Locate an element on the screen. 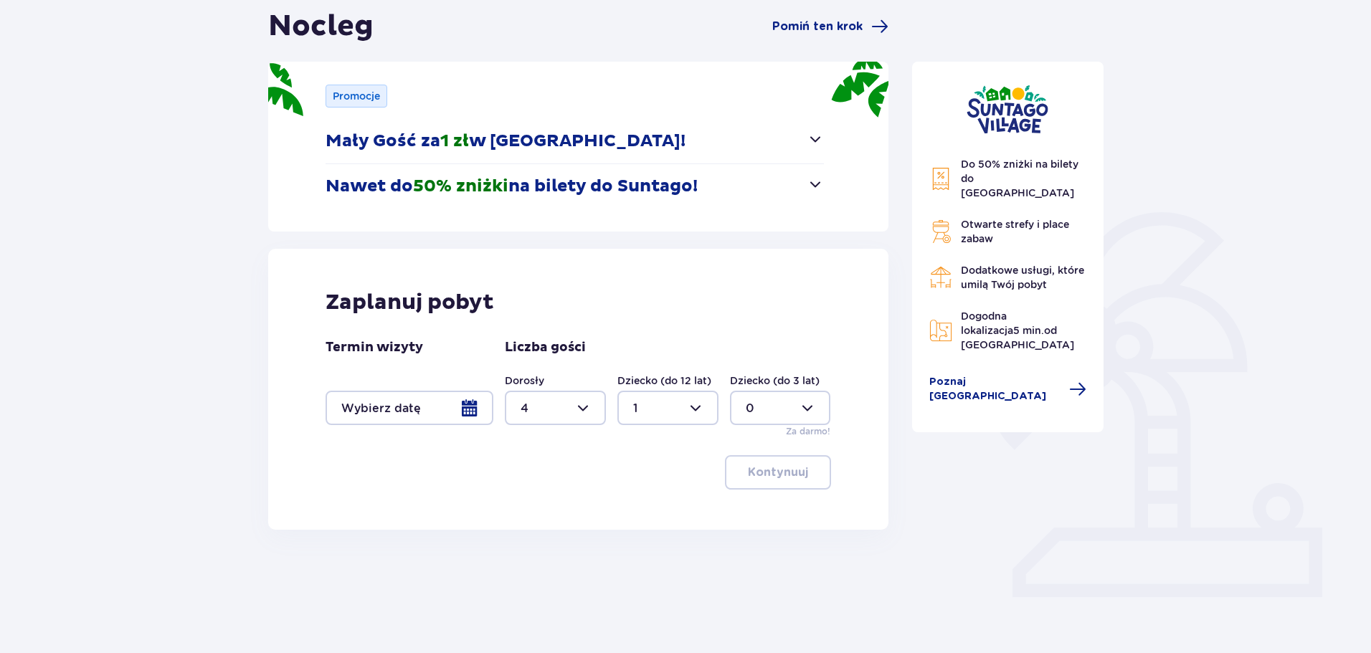 The image size is (1371, 653). img: Suntago Village is located at coordinates (1007, 109).